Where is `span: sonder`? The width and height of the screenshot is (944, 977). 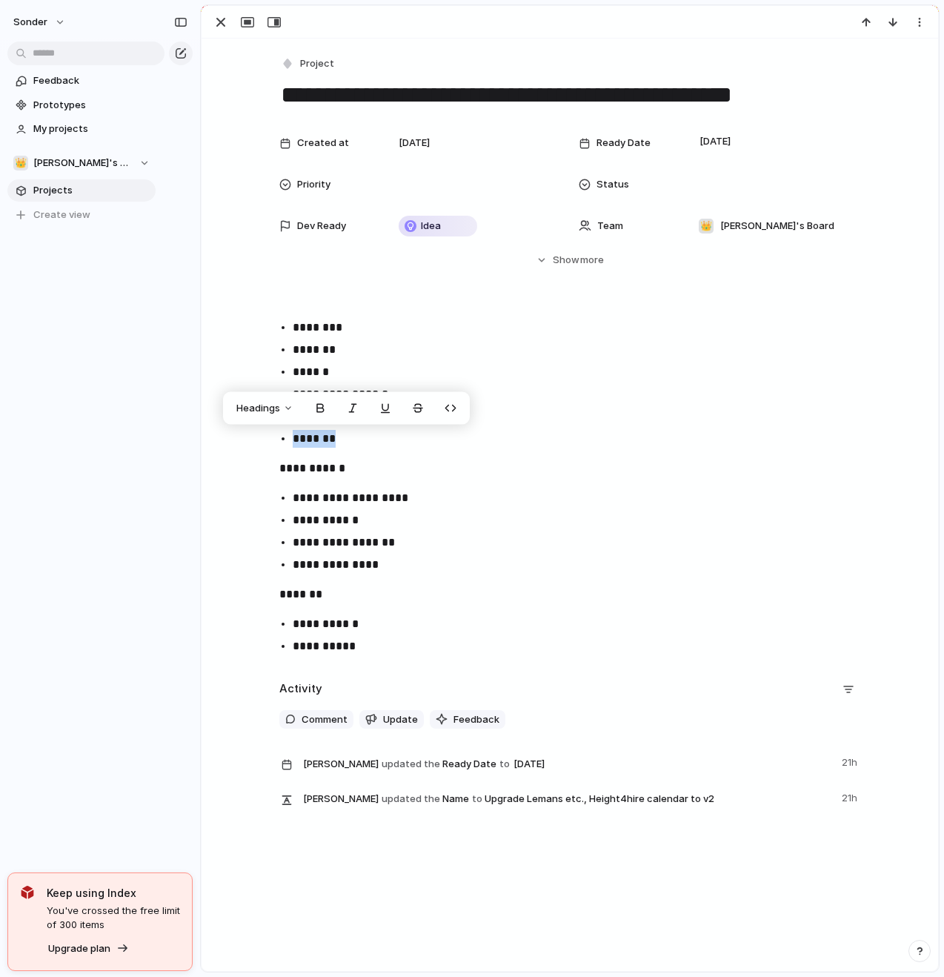
span: sonder is located at coordinates (30, 22).